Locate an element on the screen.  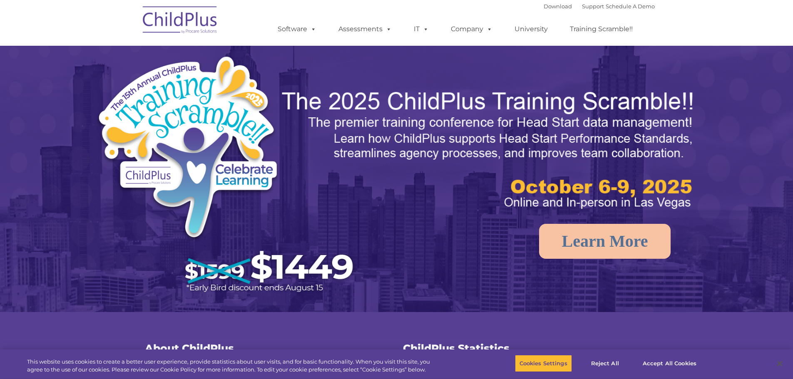
a: Company is located at coordinates (472, 29).